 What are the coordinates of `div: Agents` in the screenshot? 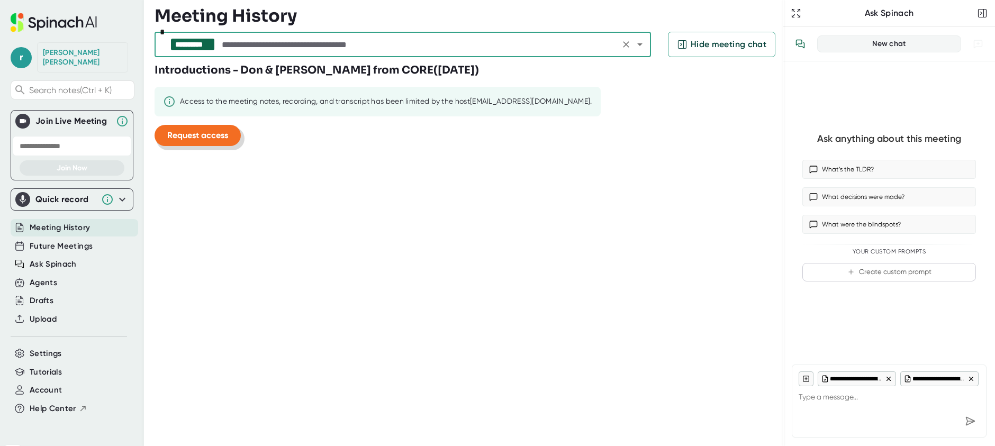 It's located at (43, 283).